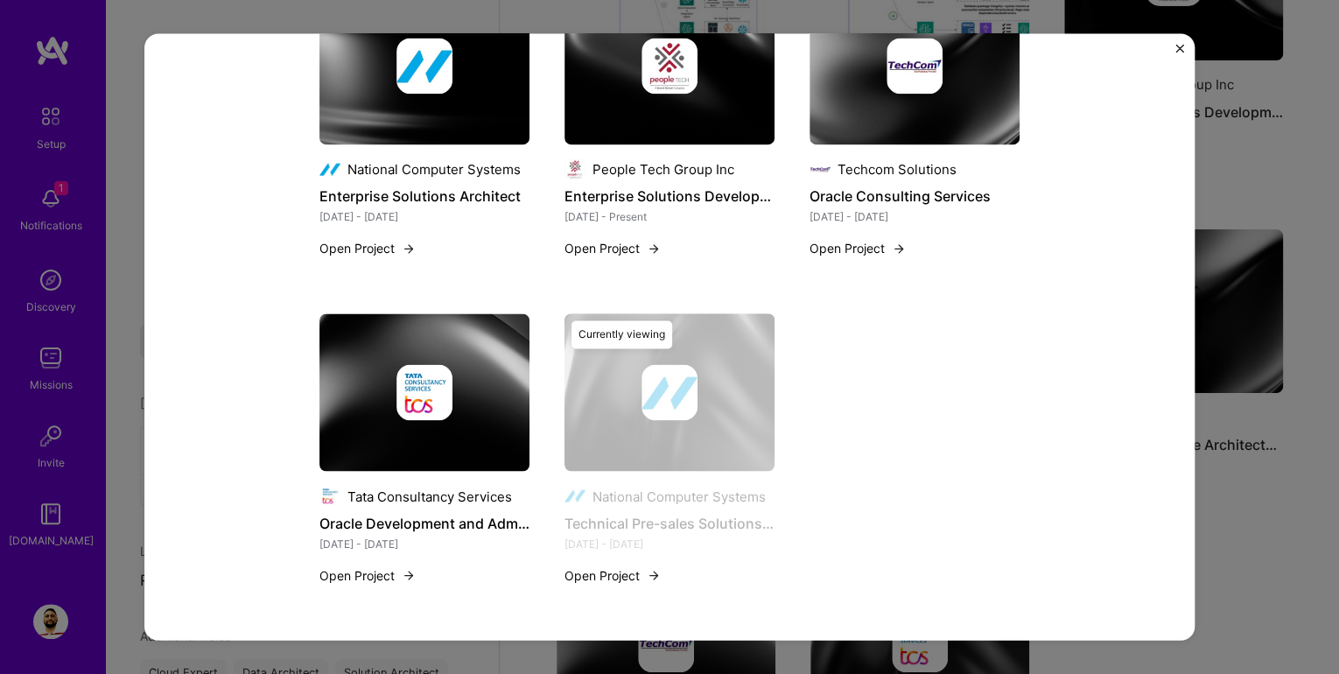 The image size is (1339, 674). Describe the element at coordinates (424, 197) in the screenshot. I see `h4: Enterprise Solutions Architect` at that location.